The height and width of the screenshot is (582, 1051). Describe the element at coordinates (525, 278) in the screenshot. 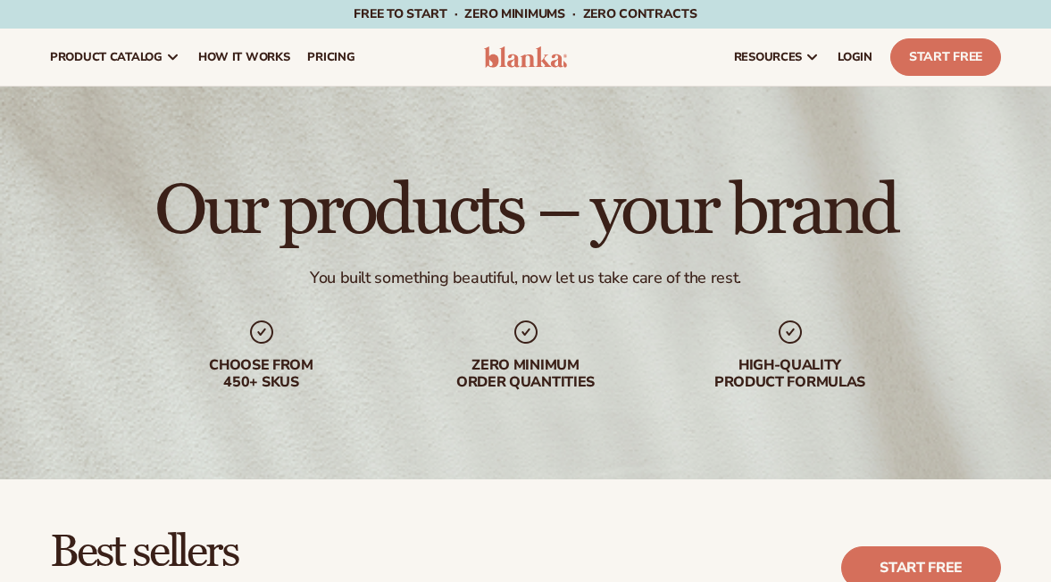

I see `div: You built something beautiful, now let us take care of the rest.` at that location.